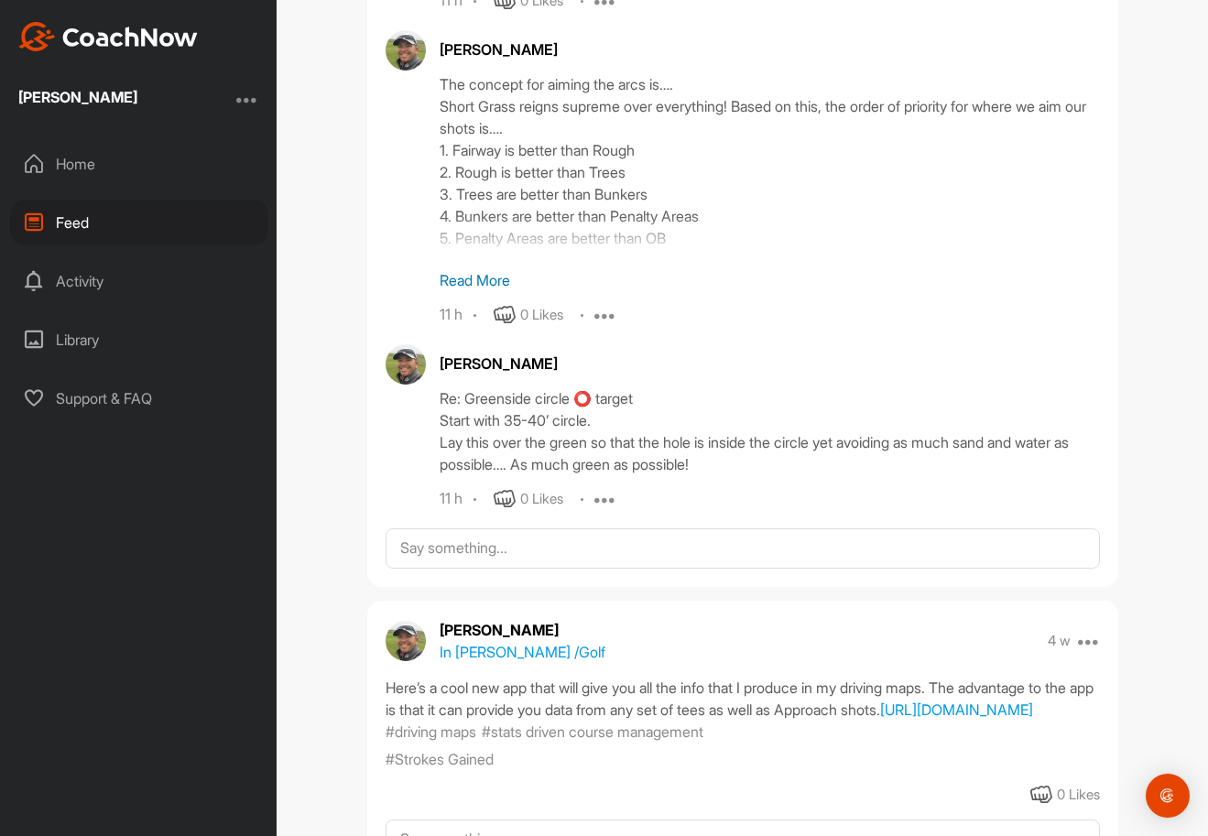  I want to click on div: Support & FAQ, so click(139, 398).